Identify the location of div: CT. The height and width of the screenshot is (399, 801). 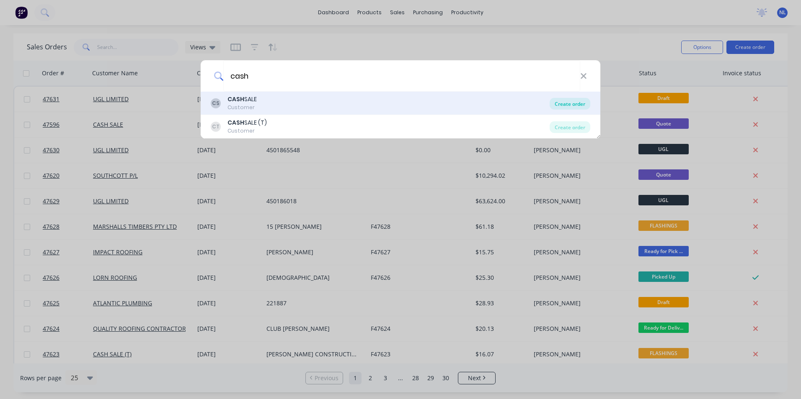
(216, 127).